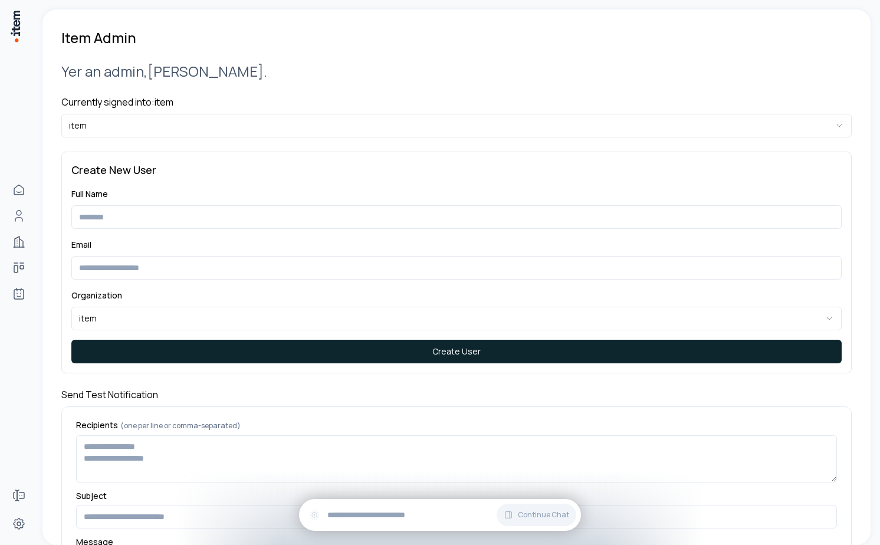 The height and width of the screenshot is (545, 880). Describe the element at coordinates (457, 170) in the screenshot. I see `h3: Create New User` at that location.